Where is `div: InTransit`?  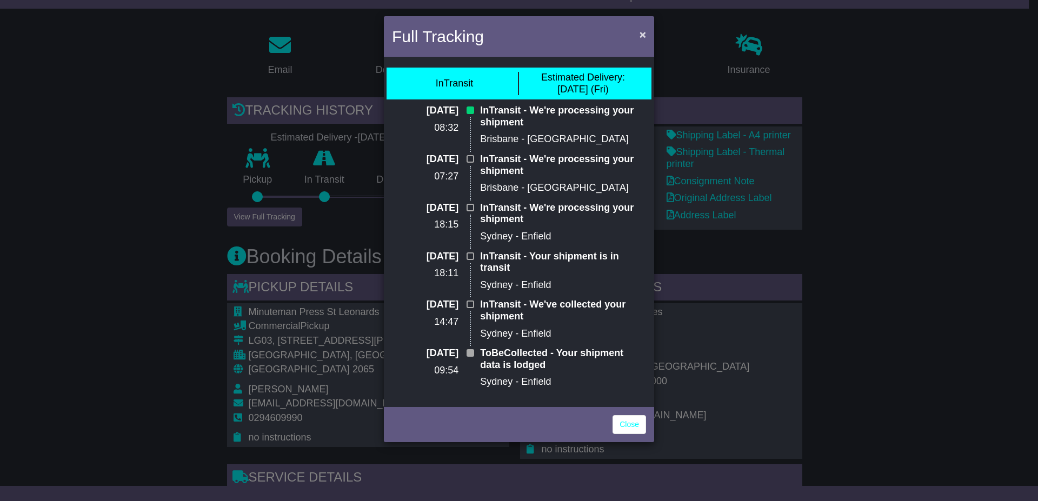
div: InTransit is located at coordinates (454, 84).